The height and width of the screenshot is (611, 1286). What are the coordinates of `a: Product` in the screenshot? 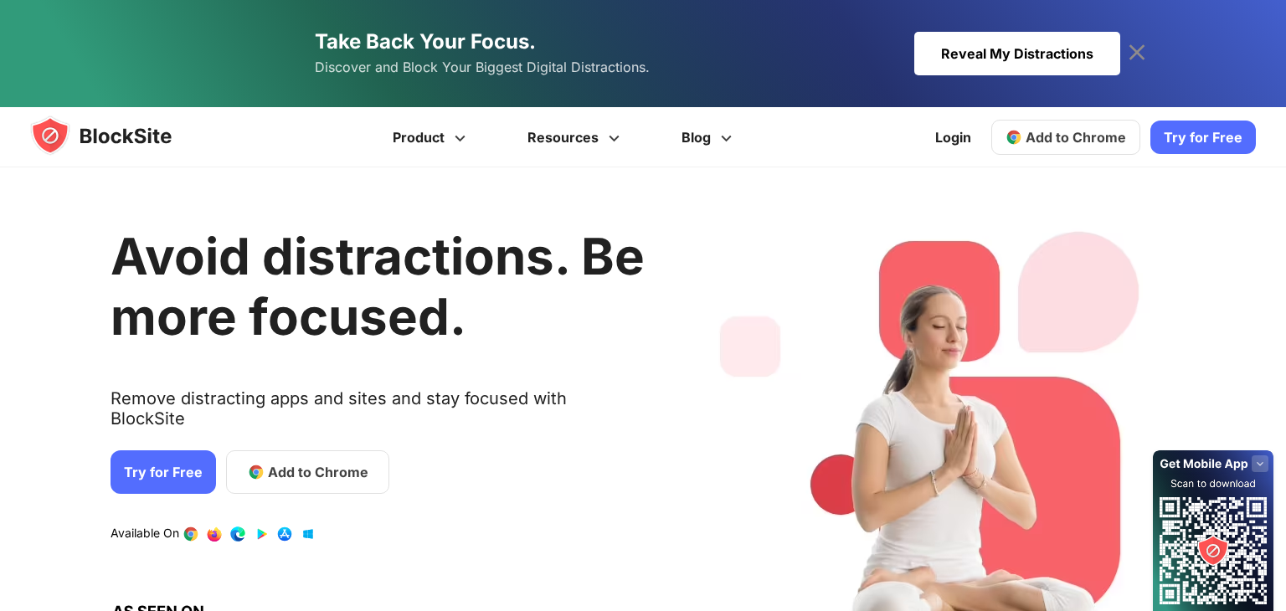 It's located at (431, 137).